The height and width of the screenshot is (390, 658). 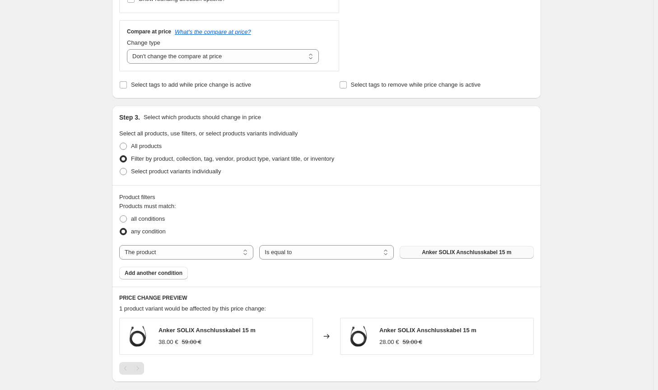 What do you see at coordinates (168, 342) in the screenshot?
I see `div: 38.00 €` at bounding box center [168, 342].